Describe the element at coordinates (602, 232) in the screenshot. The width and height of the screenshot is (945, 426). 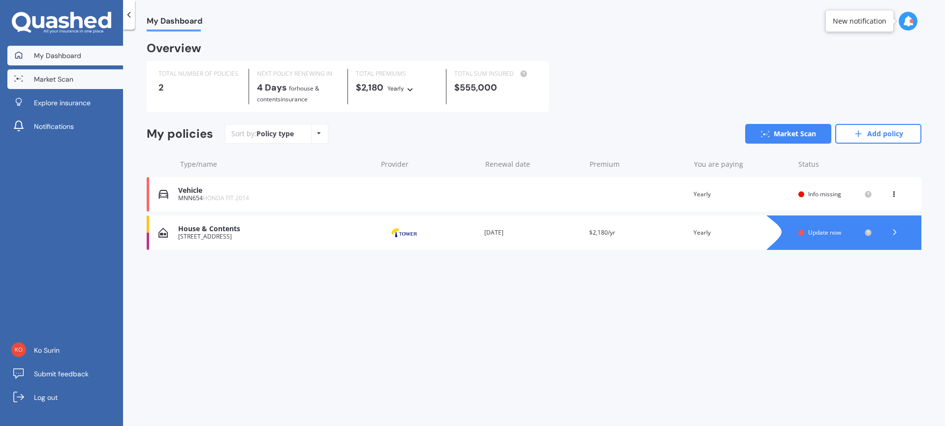
I see `span: $2,180/yr` at that location.